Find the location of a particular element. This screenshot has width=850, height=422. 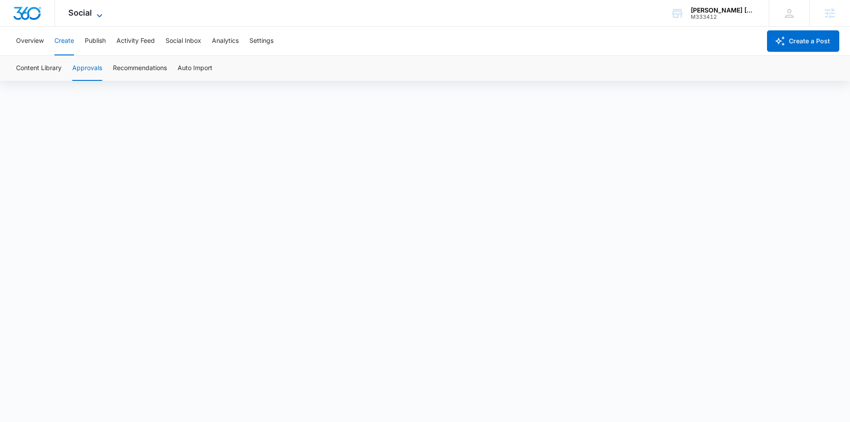

button: Analytics is located at coordinates (225, 41).